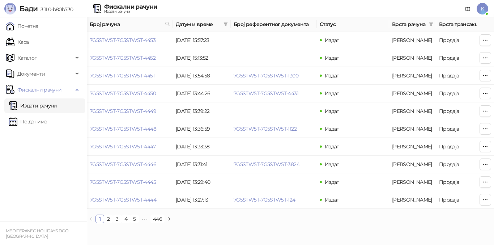  I want to click on a: 5, so click(135, 219).